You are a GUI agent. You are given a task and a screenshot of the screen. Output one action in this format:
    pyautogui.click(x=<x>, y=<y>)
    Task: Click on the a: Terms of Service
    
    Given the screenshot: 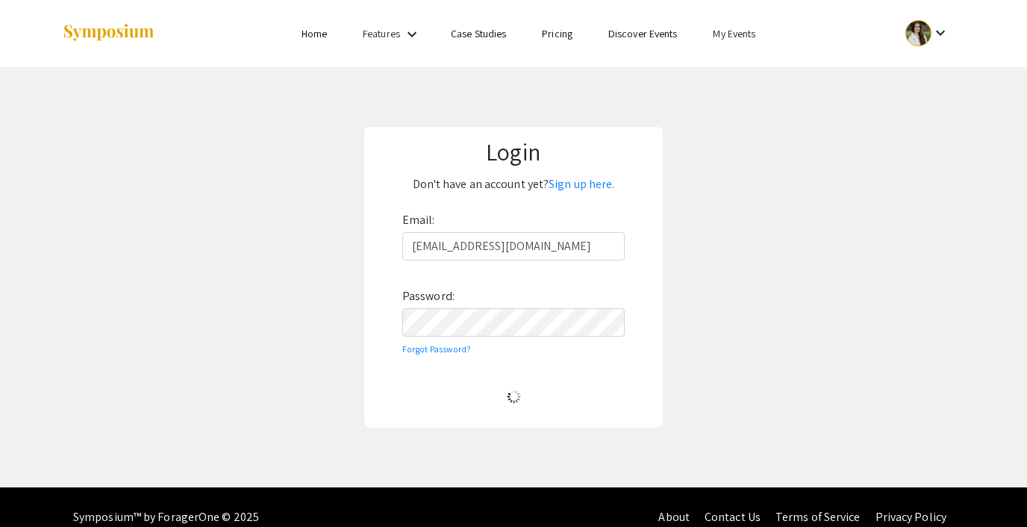 What is the action you would take?
    pyautogui.click(x=818, y=516)
    